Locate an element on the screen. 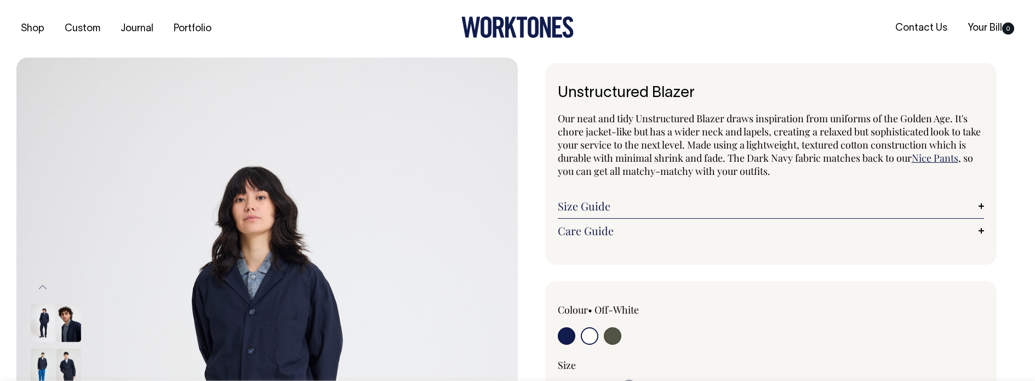 The image size is (1035, 381). label: Off-White is located at coordinates (616, 310).